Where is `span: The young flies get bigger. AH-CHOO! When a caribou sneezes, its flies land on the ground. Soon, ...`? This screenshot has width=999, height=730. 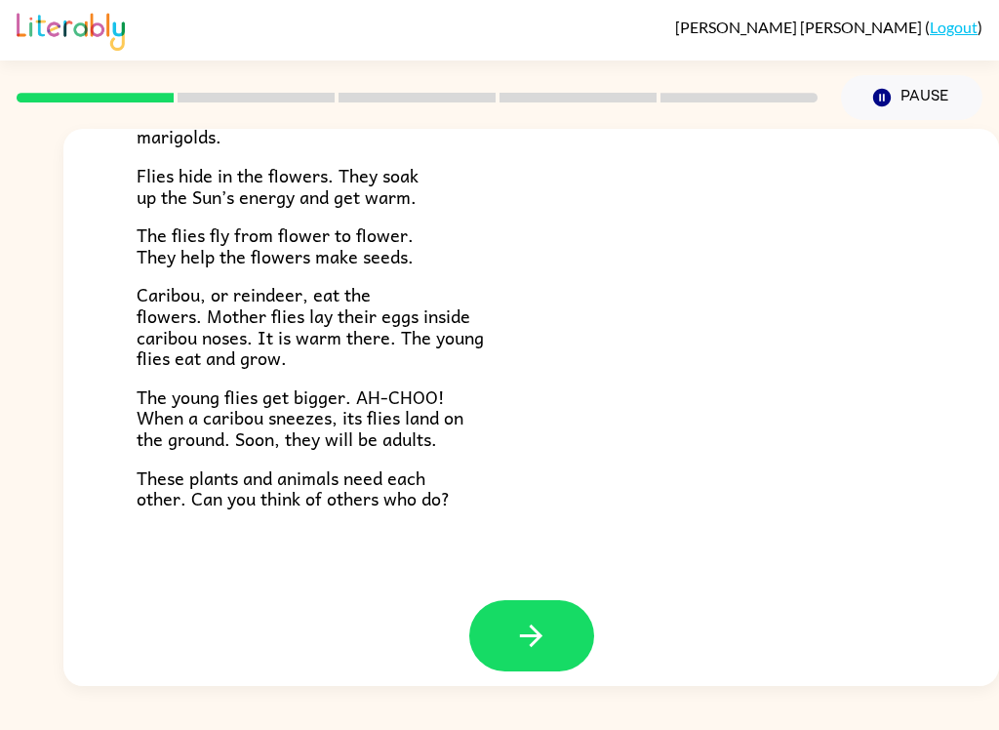 span: The young flies get bigger. AH-CHOO! When a caribou sneezes, its flies land on the ground. Soon, ... is located at coordinates (299, 418).